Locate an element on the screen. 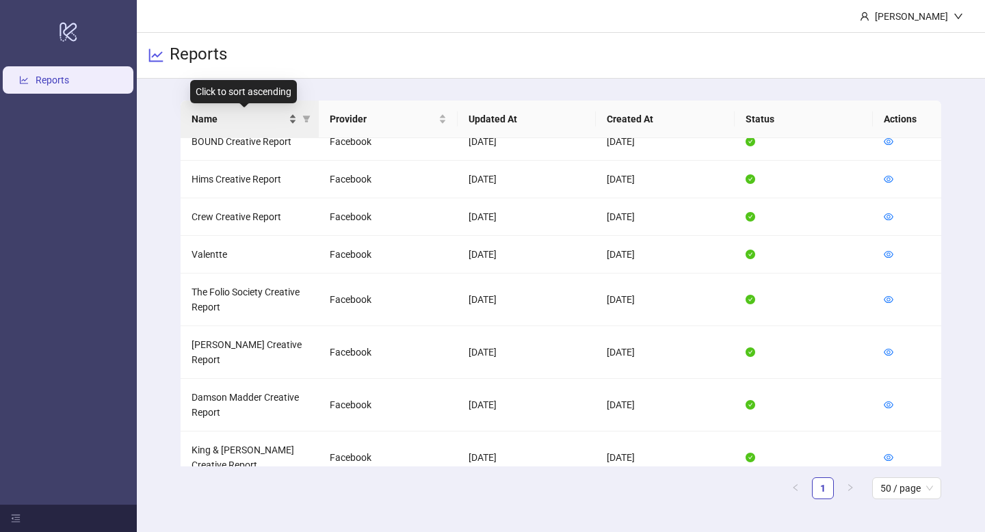 The height and width of the screenshot is (532, 985). li: 1 is located at coordinates (823, 488).